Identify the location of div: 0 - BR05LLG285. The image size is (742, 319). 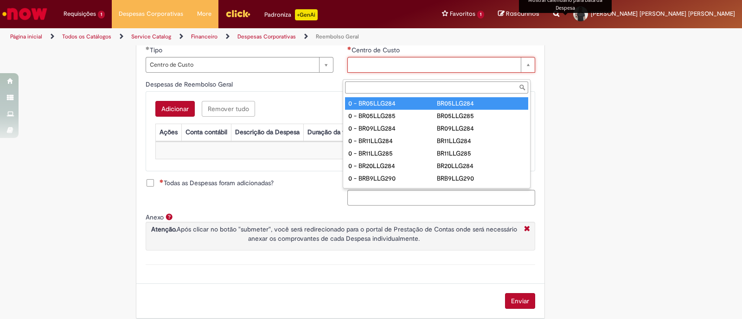
(392, 116).